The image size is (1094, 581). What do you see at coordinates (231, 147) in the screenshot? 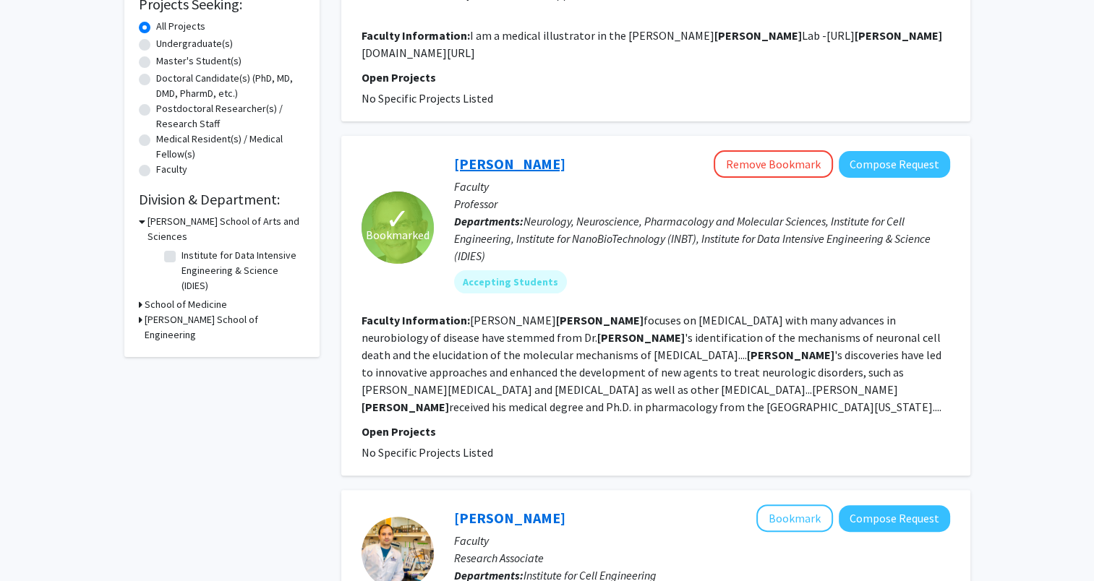
I see `label: Medical Resident(s) / Medical Fellow(s)` at bounding box center [231, 147].